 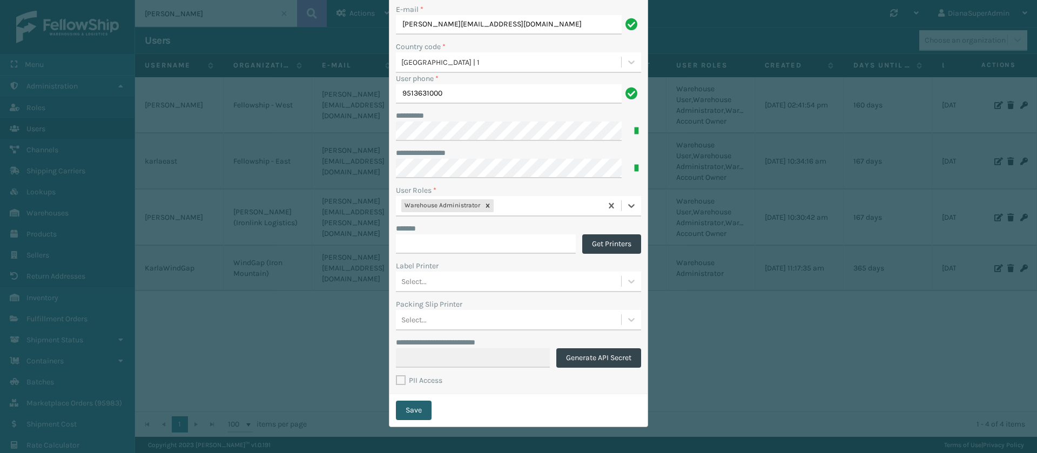 I want to click on button: Get Printers, so click(x=611, y=244).